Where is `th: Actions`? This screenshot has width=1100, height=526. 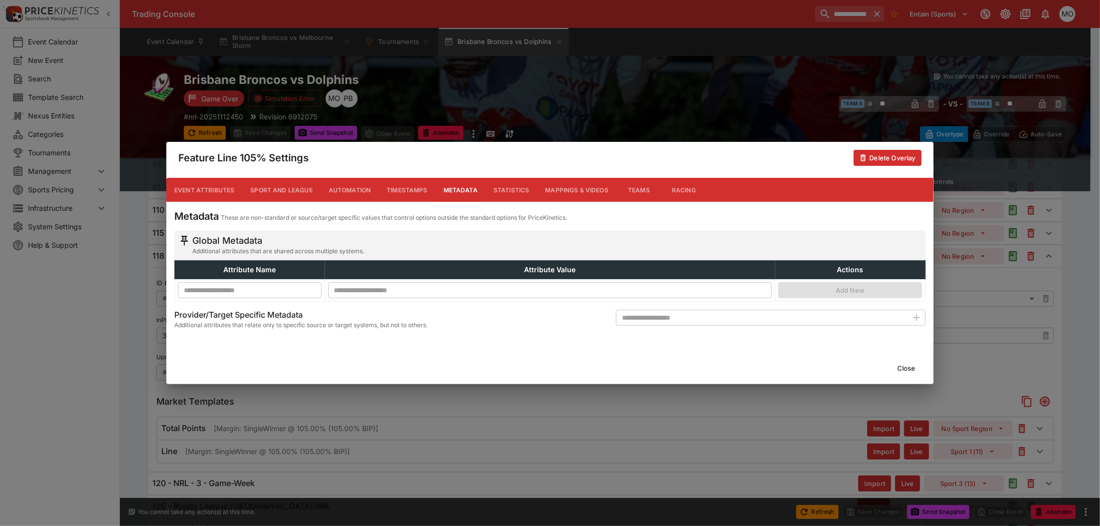 th: Actions is located at coordinates (850, 270).